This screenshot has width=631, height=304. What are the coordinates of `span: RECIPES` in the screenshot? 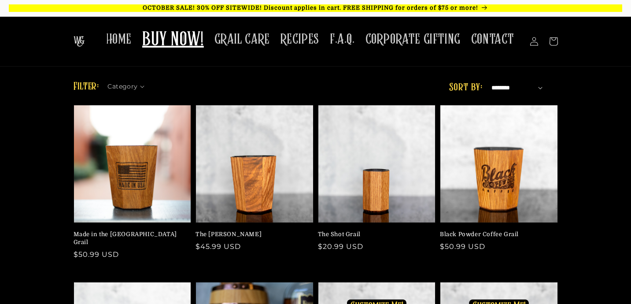 It's located at (300, 39).